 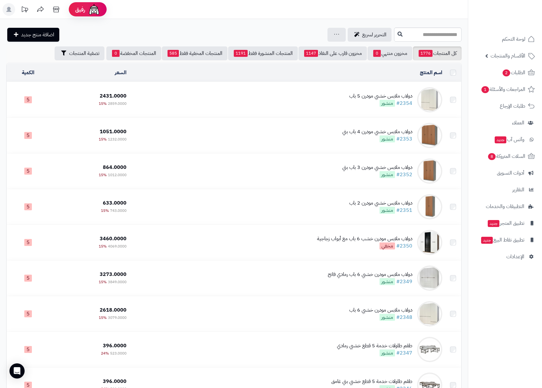 I want to click on div: دولاب ملابس خشبي مودرن 3 باب بني, so click(x=377, y=167).